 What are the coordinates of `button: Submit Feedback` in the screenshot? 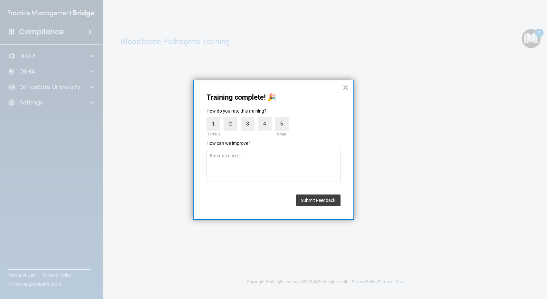 It's located at (318, 200).